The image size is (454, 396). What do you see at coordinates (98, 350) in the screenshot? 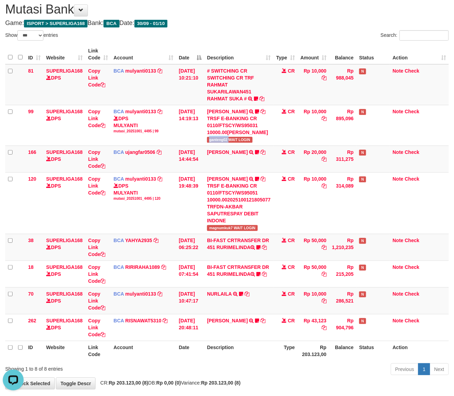
I see `th: Link Code` at bounding box center [98, 350].